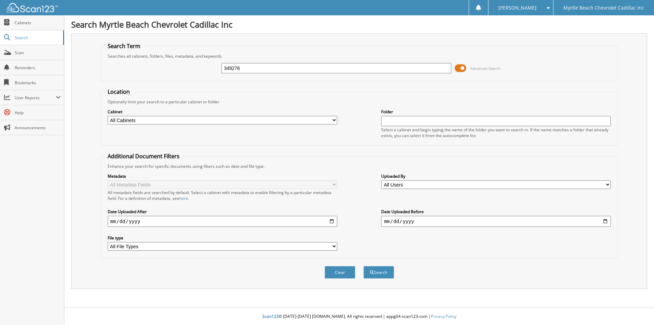  I want to click on img: scan123-logo-white.svg, so click(32, 7).